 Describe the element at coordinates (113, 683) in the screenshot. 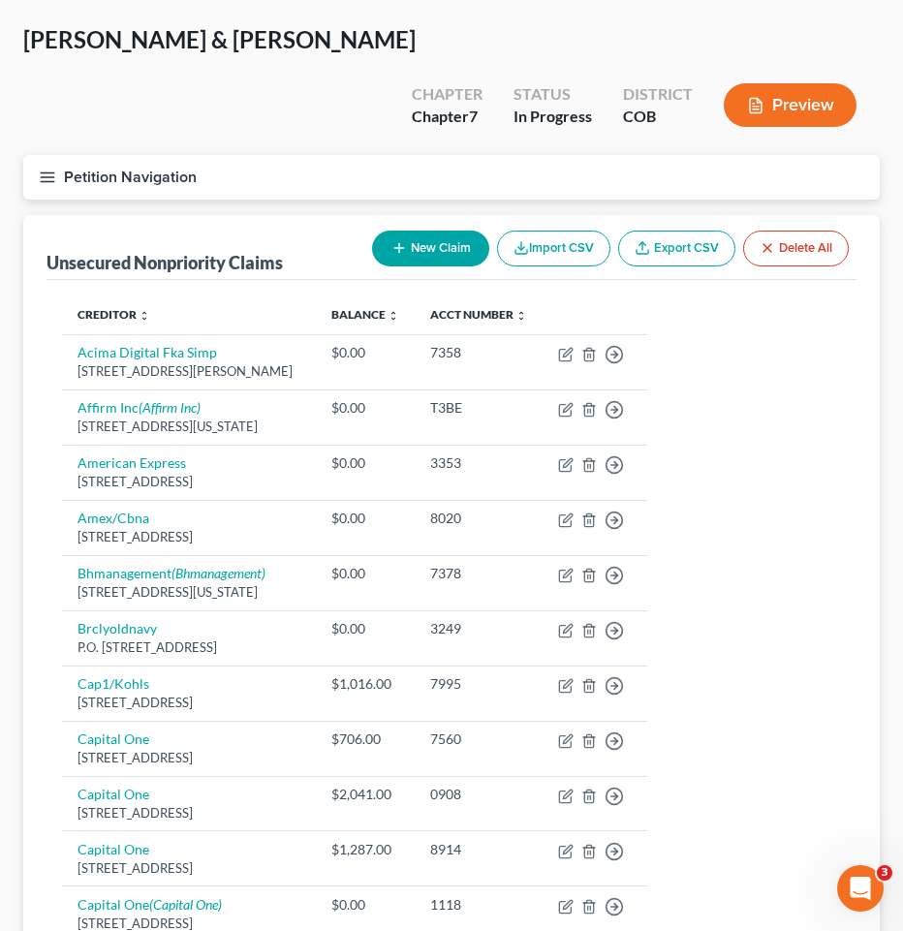

I see `a: Cap1/Kohls` at that location.